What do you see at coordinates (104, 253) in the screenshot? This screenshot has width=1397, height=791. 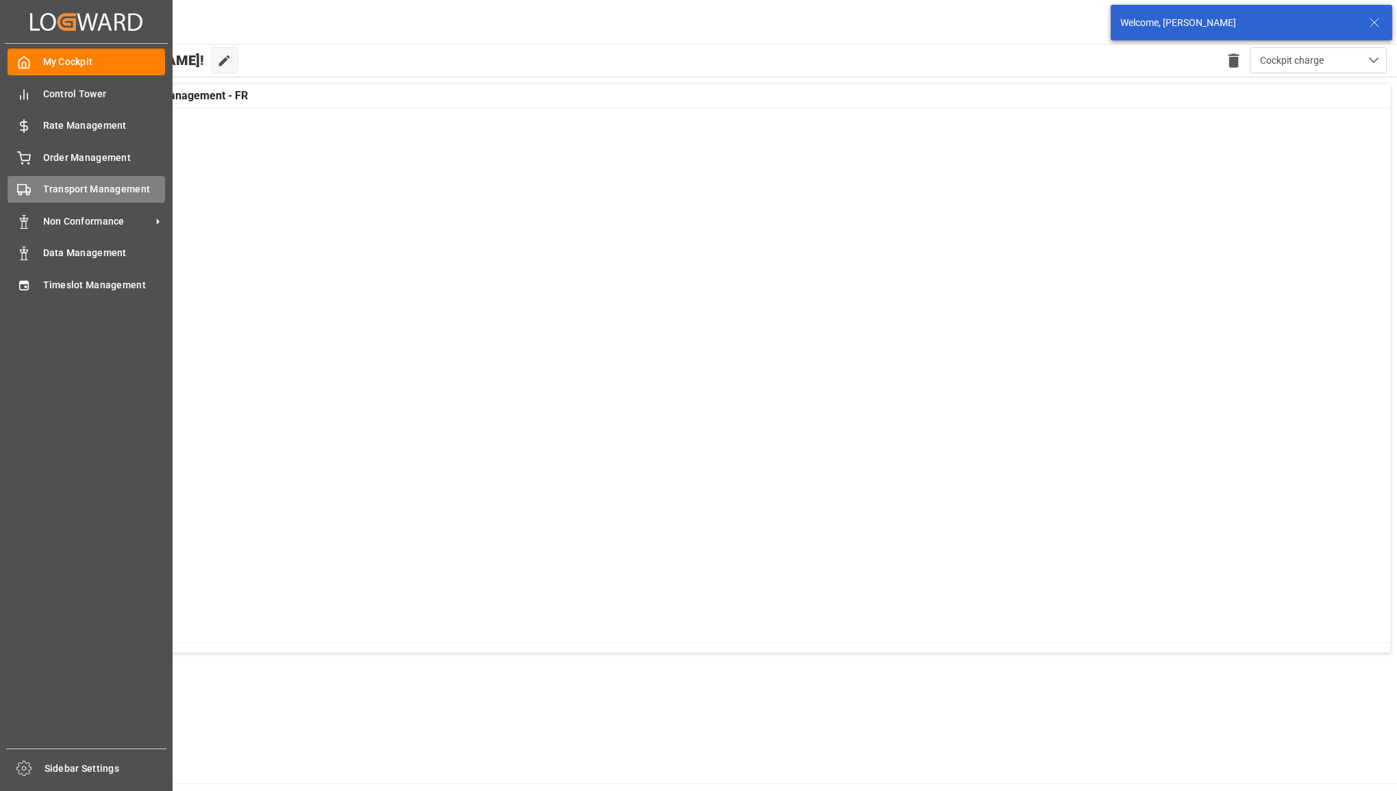 I see `span: Data Management` at bounding box center [104, 253].